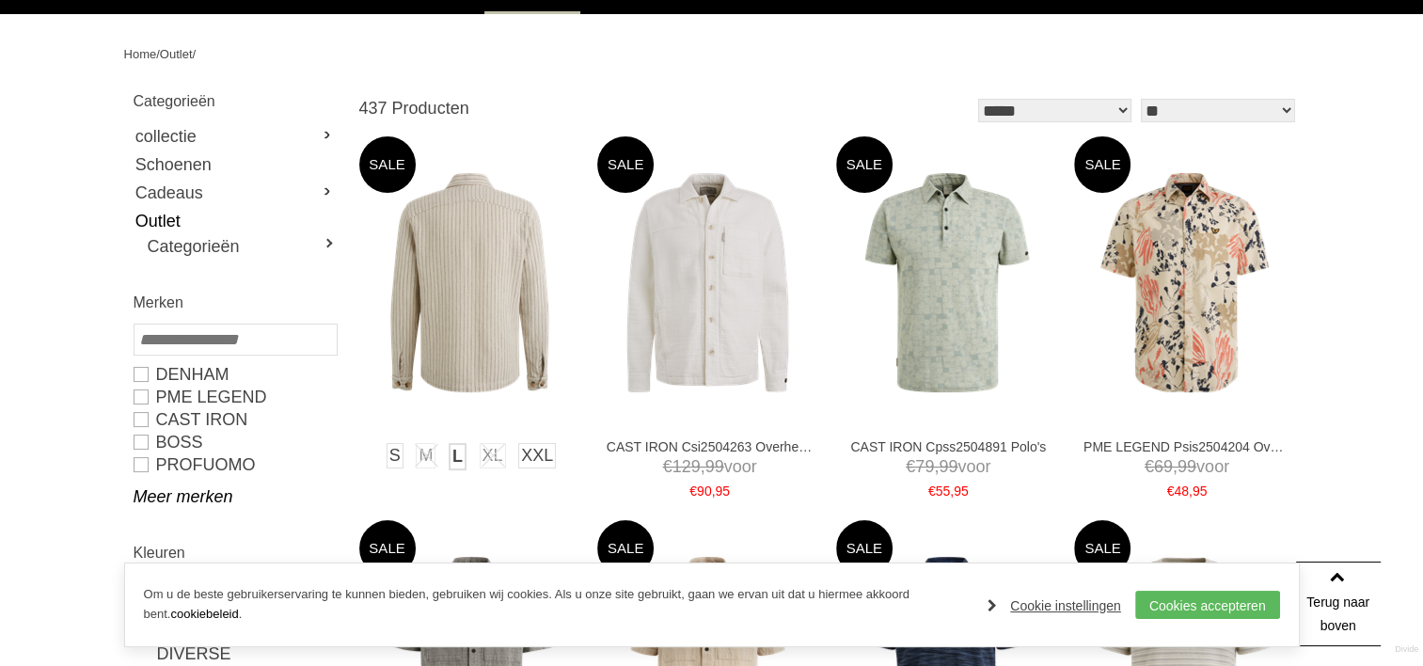  Describe the element at coordinates (395, 455) in the screenshot. I see `a: S` at that location.